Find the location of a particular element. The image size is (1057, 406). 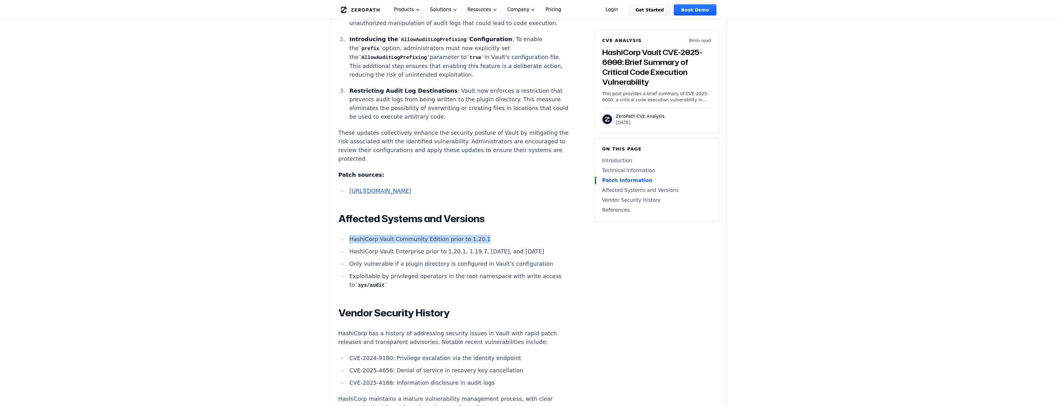

p: This post provides a brief summary of CVE-2025-6000, a critical code execution vulnerability in H... is located at coordinates (657, 97).